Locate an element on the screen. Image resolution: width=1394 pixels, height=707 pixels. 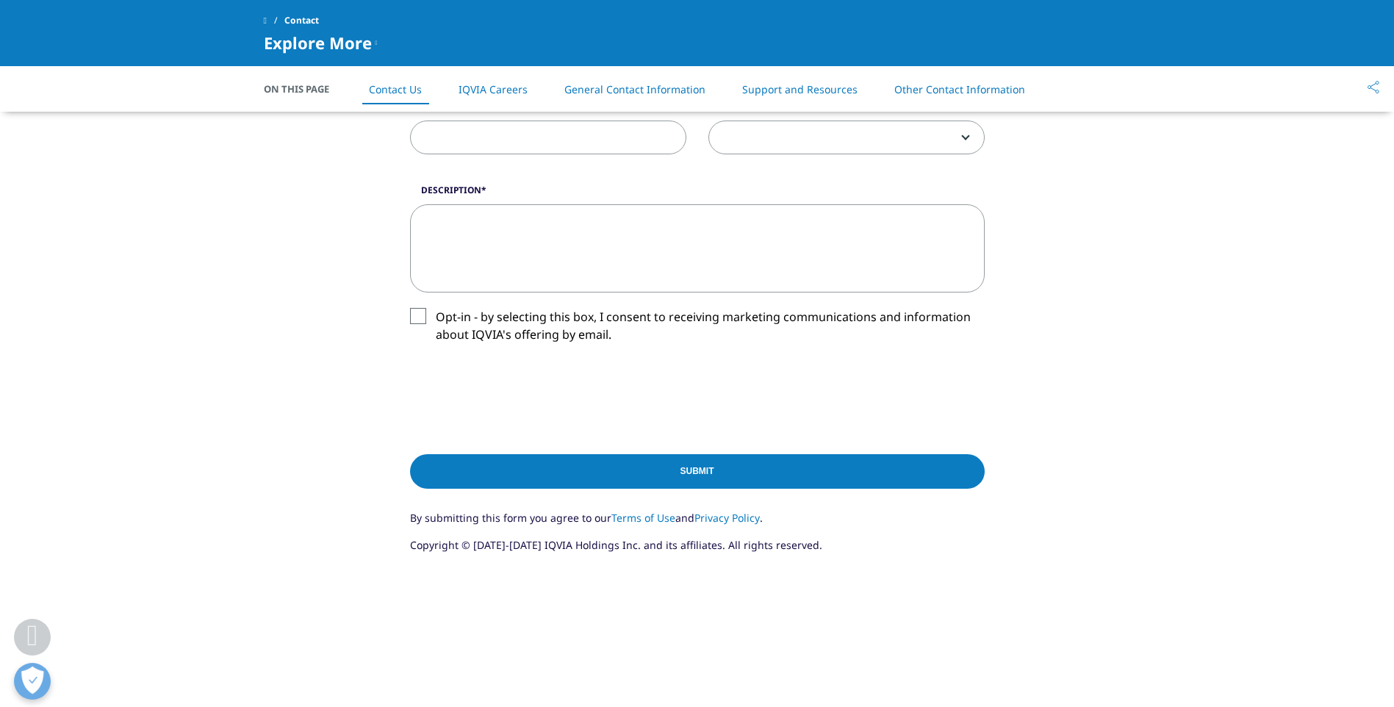
a: Terms of Use is located at coordinates (643, 517).